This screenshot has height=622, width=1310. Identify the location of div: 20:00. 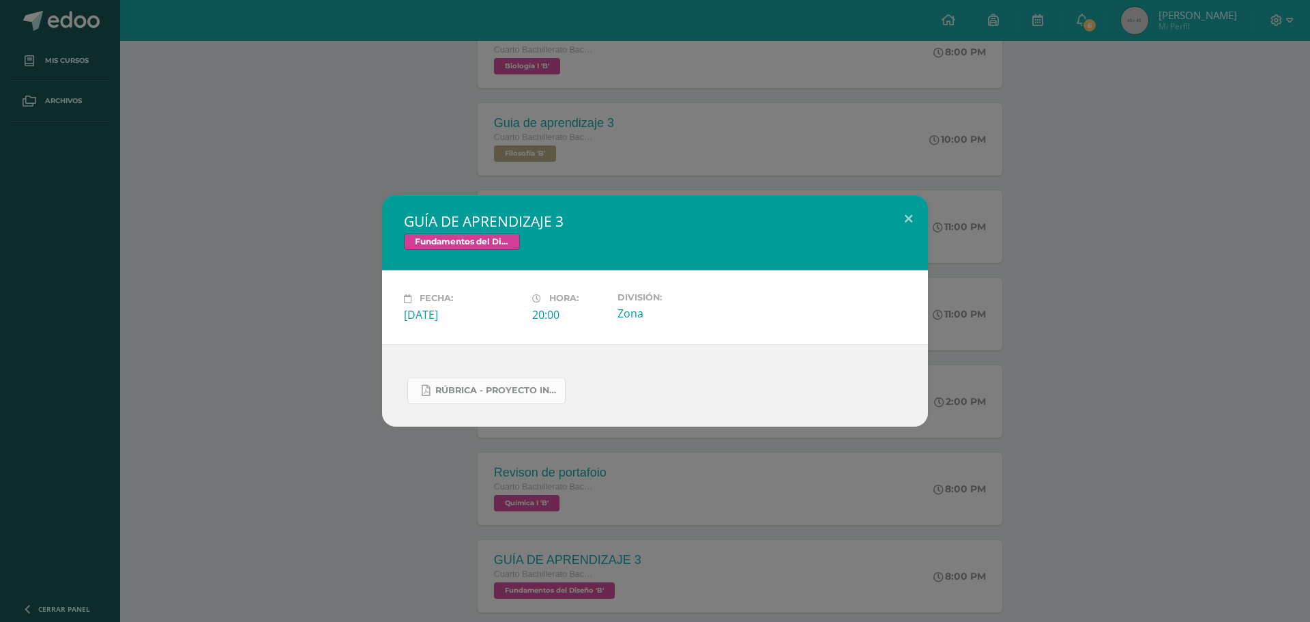
(569, 315).